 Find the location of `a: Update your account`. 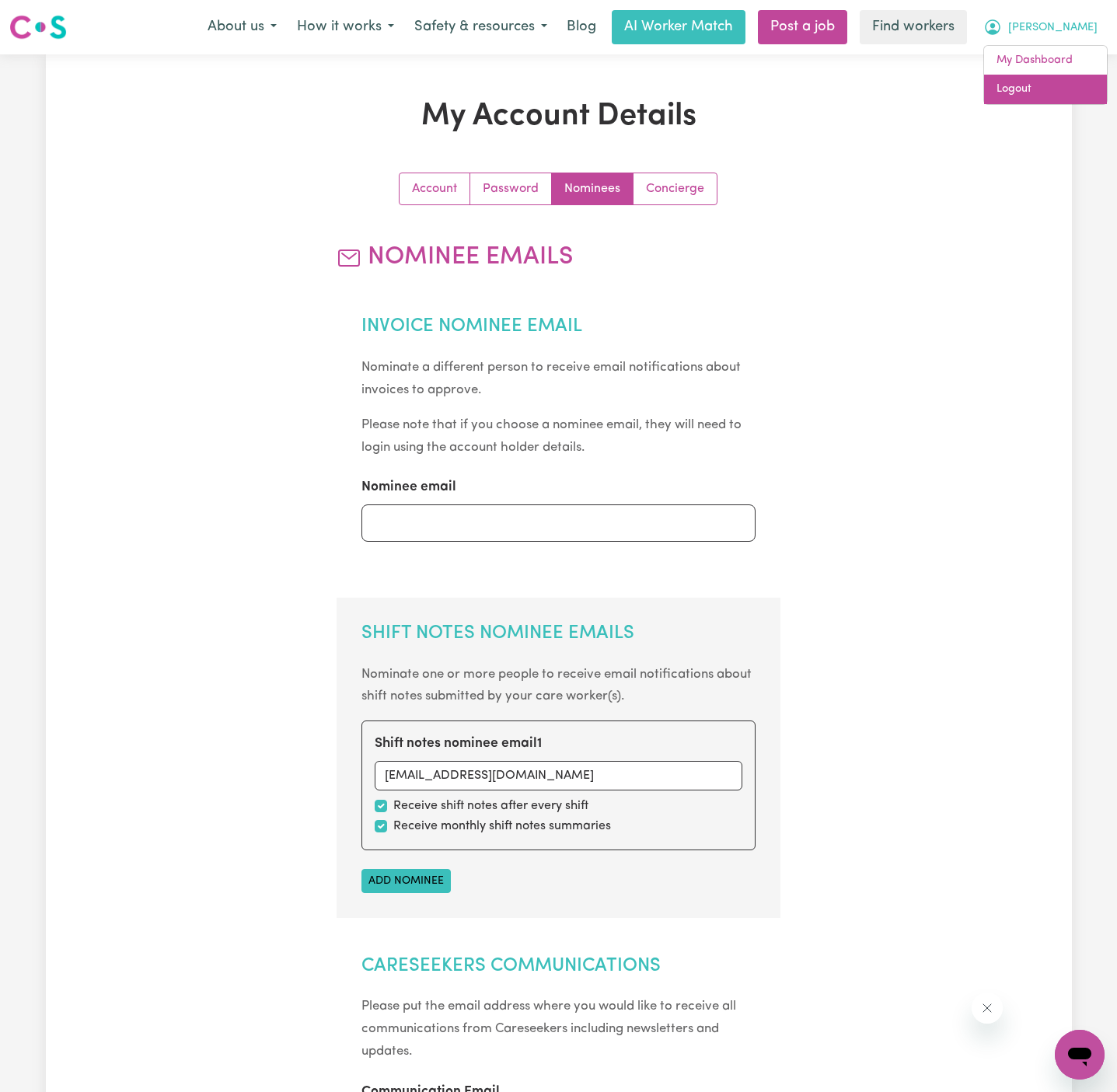

a: Update your account is located at coordinates (434, 189).